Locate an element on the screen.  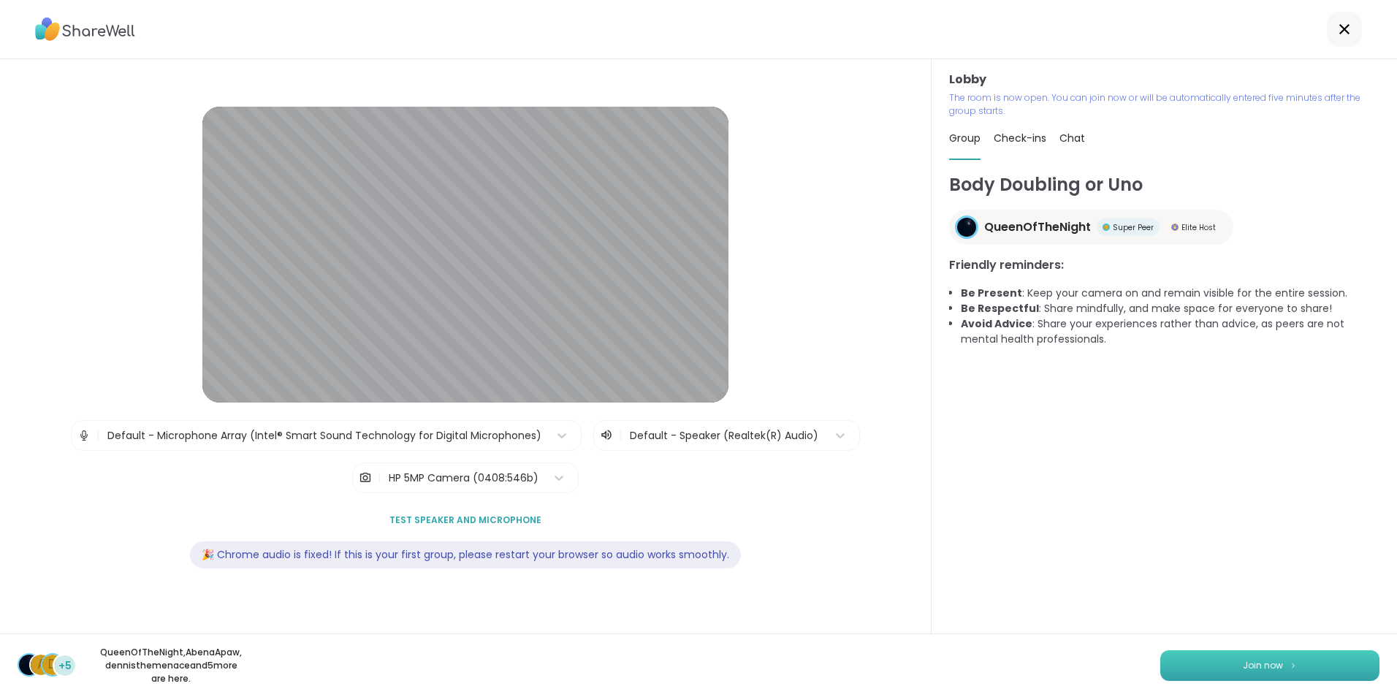
h3: Friendly reminders: is located at coordinates (1164, 265).